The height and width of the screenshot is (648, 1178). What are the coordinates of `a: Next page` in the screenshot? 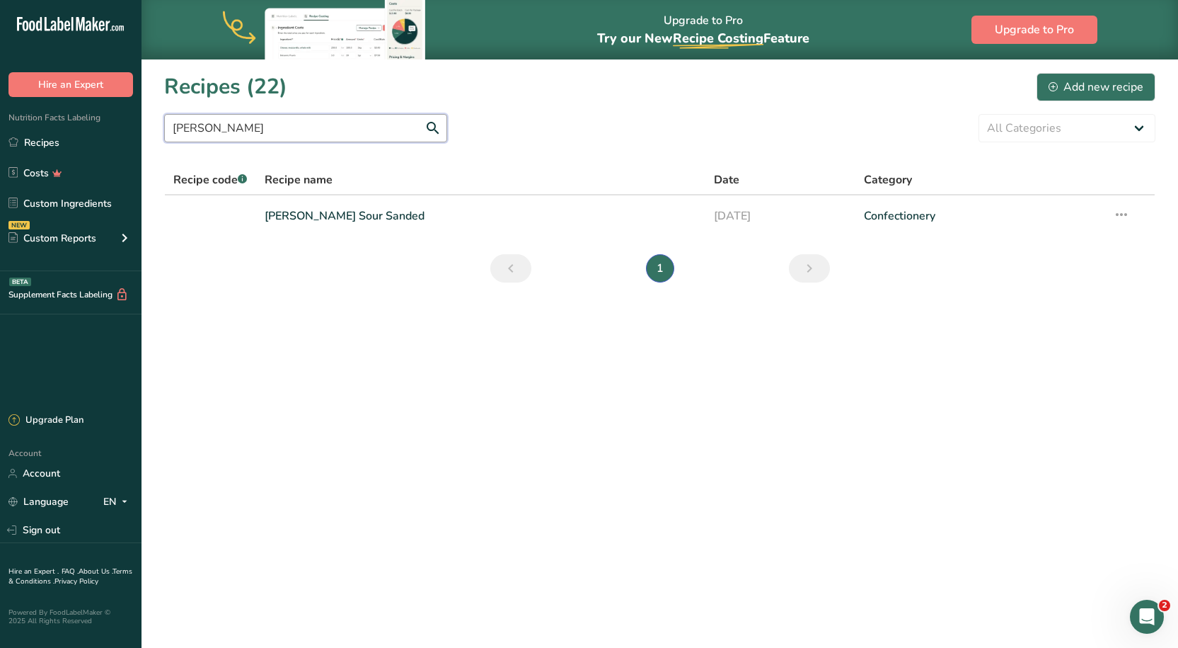 It's located at (810, 268).